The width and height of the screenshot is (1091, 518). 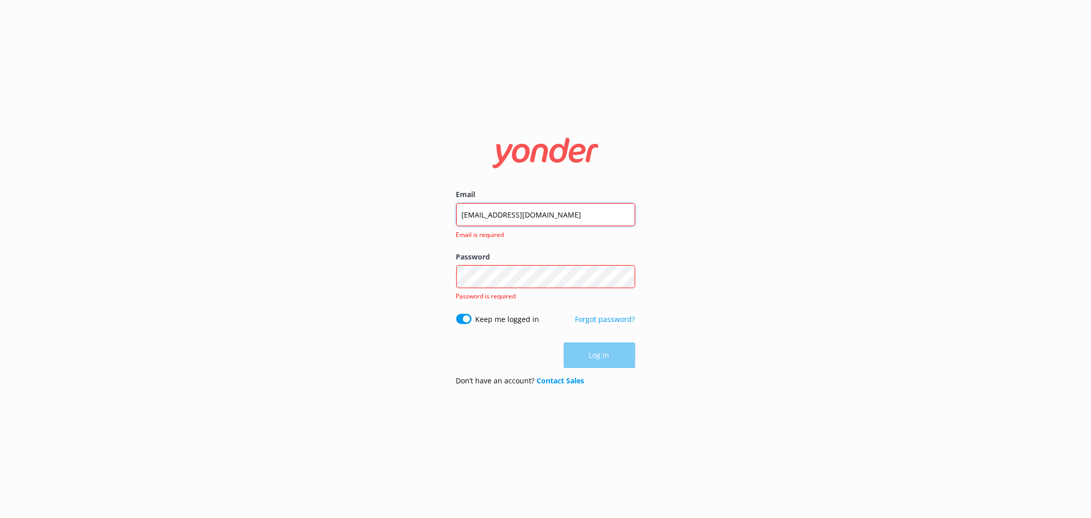 What do you see at coordinates (561, 380) in the screenshot?
I see `a: Contact Sales` at bounding box center [561, 380].